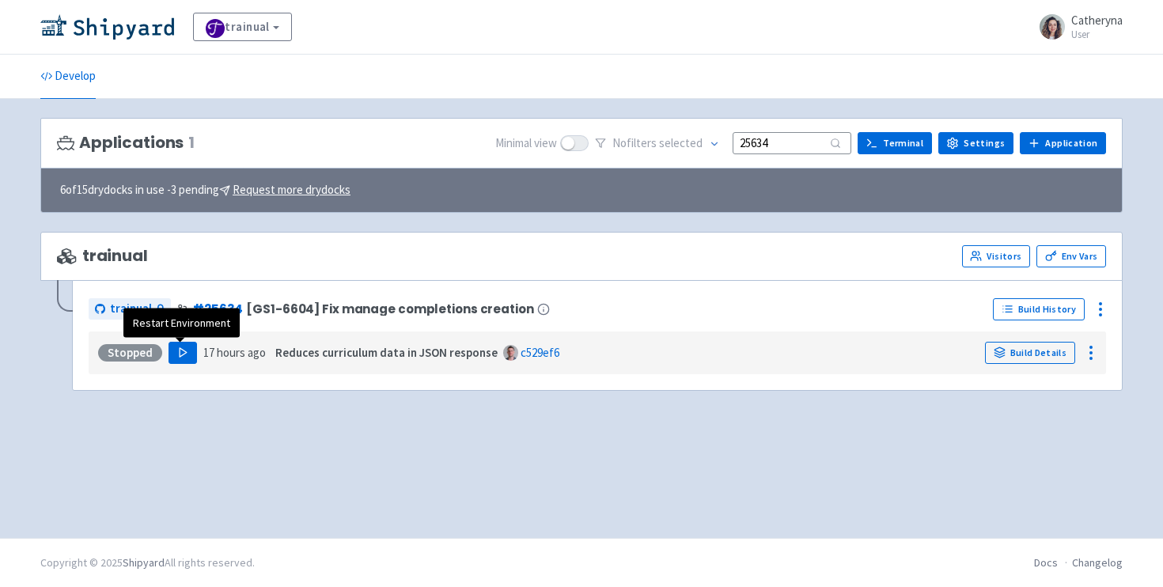 This screenshot has height=587, width=1163. I want to click on span: 1, so click(191, 142).